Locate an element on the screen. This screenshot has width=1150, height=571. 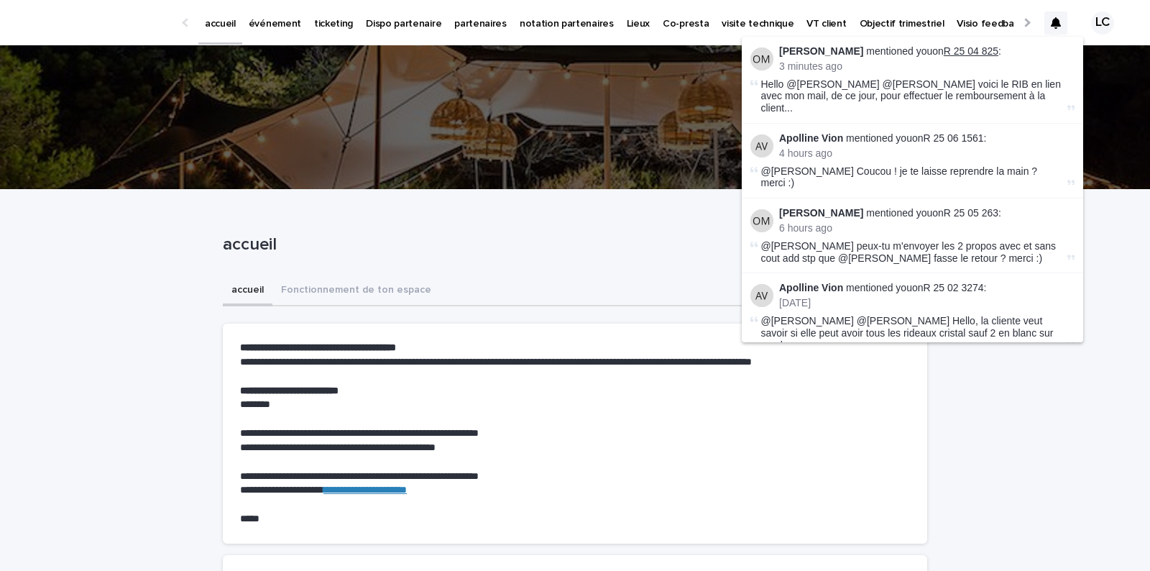
p: 3 minutes ago is located at coordinates (926, 66).